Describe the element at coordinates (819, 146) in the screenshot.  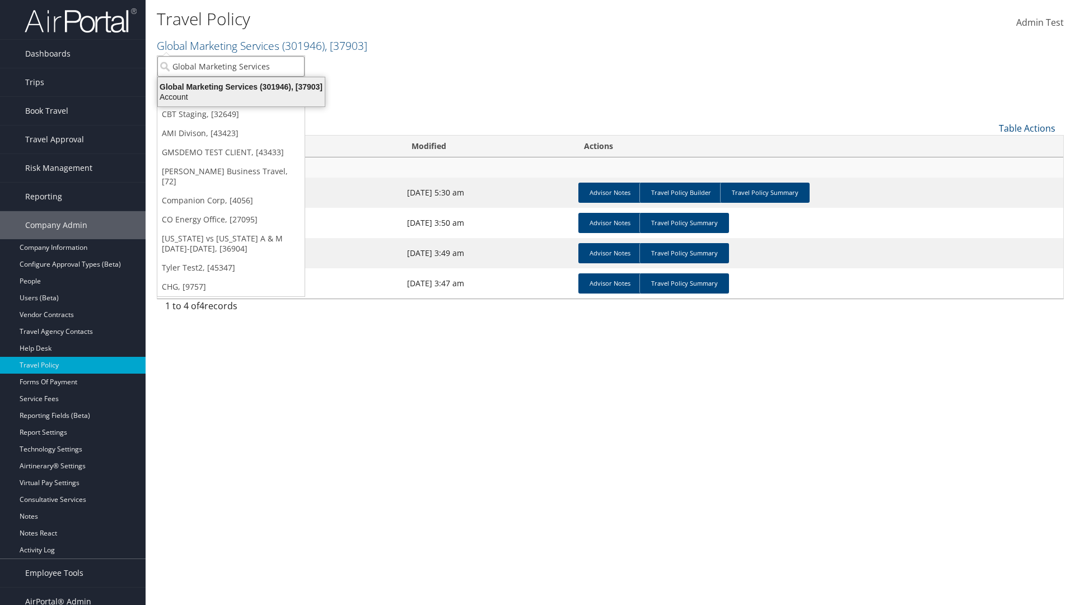
I see `th: Actions` at that location.